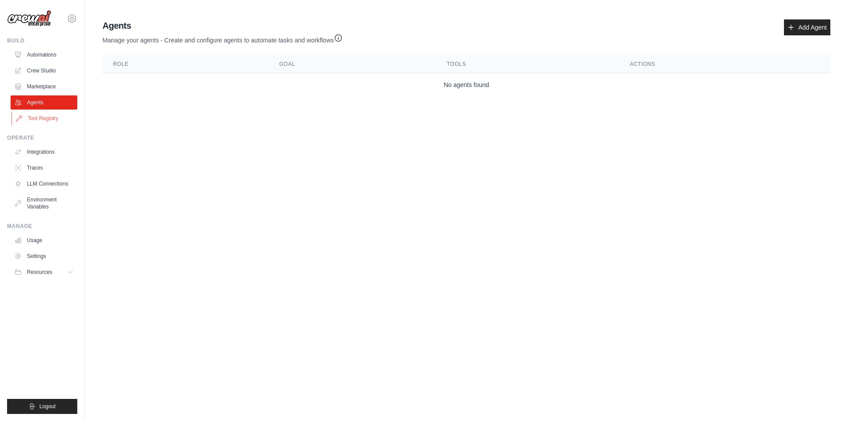  Describe the element at coordinates (223, 38) in the screenshot. I see `p: Manage your agents - Create and configure agents to automate tasks and workflows` at that location.